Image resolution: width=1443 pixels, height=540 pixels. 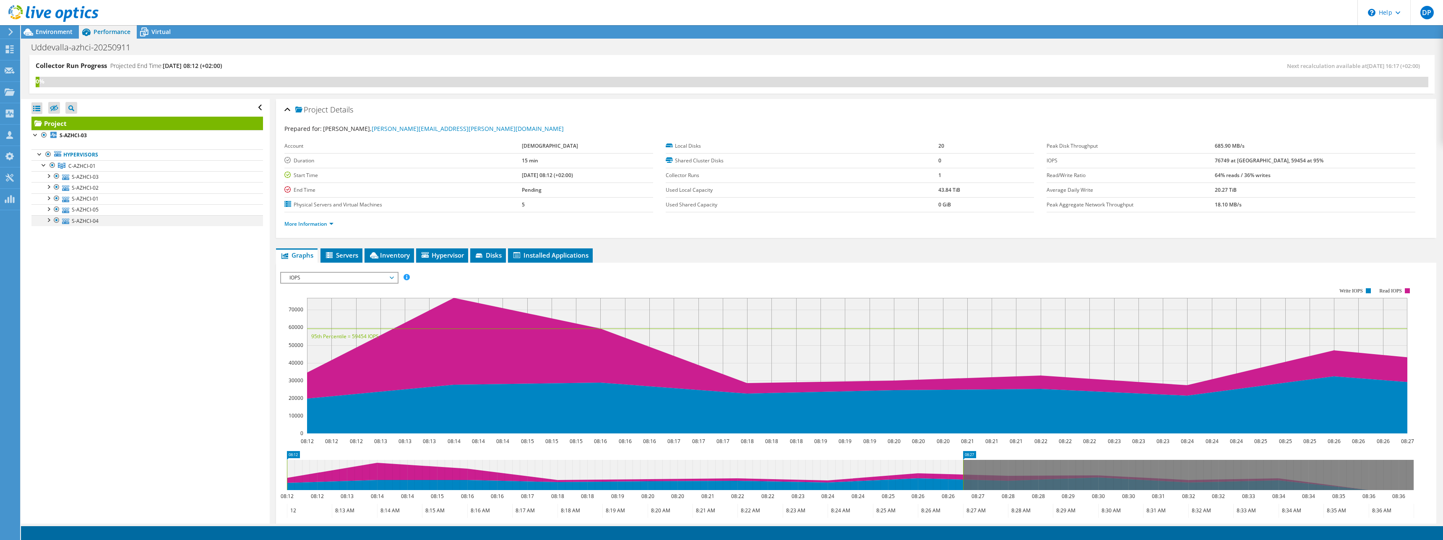 What do you see at coordinates (403, 205) in the screenshot?
I see `label: Physical Servers and Virtual Machines` at bounding box center [403, 205].